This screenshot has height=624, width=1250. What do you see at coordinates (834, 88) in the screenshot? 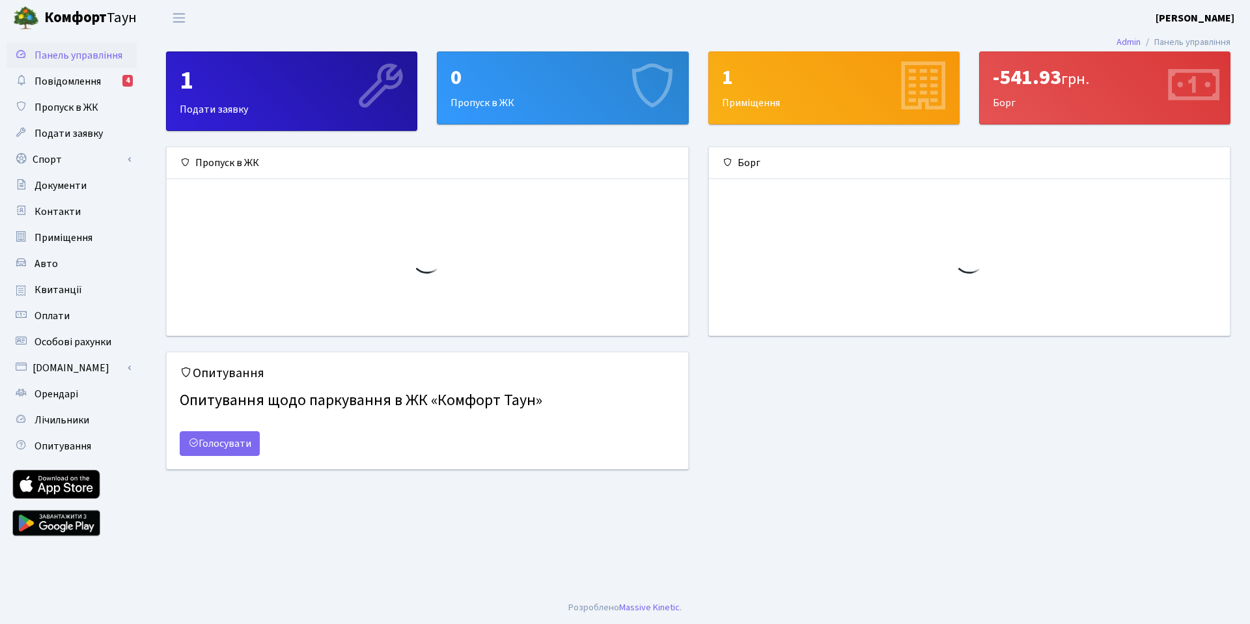
I see `div: Приміщення` at bounding box center [834, 88].